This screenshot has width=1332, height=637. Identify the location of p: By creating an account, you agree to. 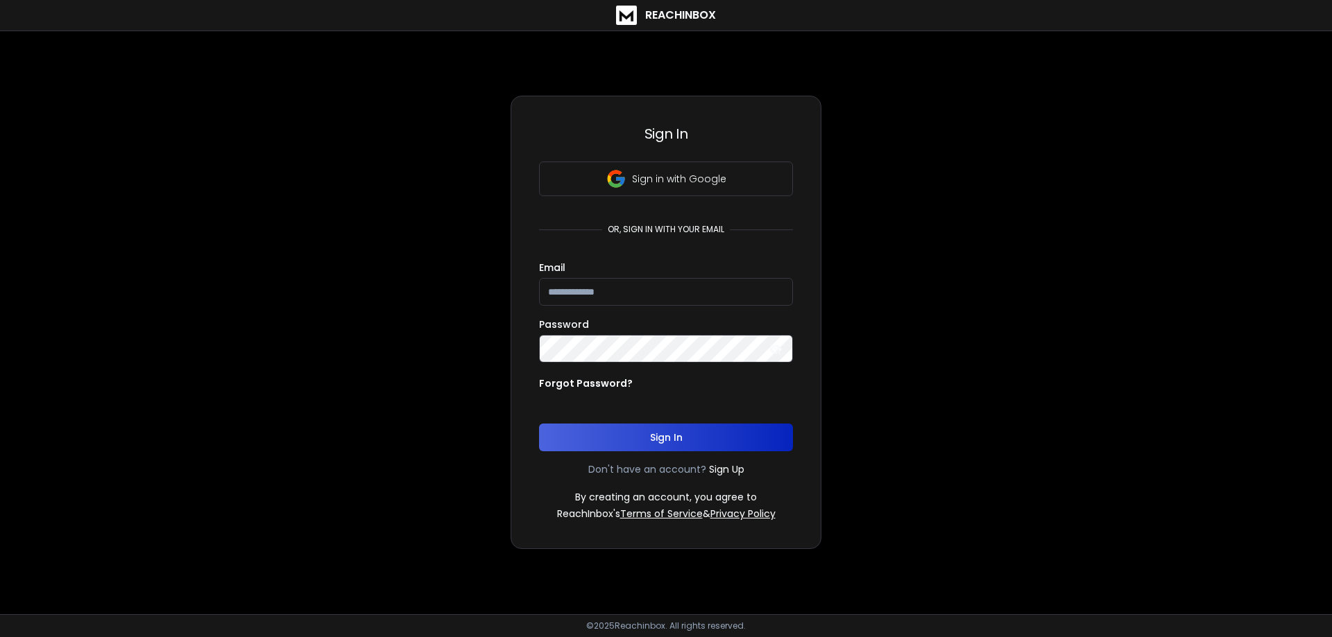
(666, 497).